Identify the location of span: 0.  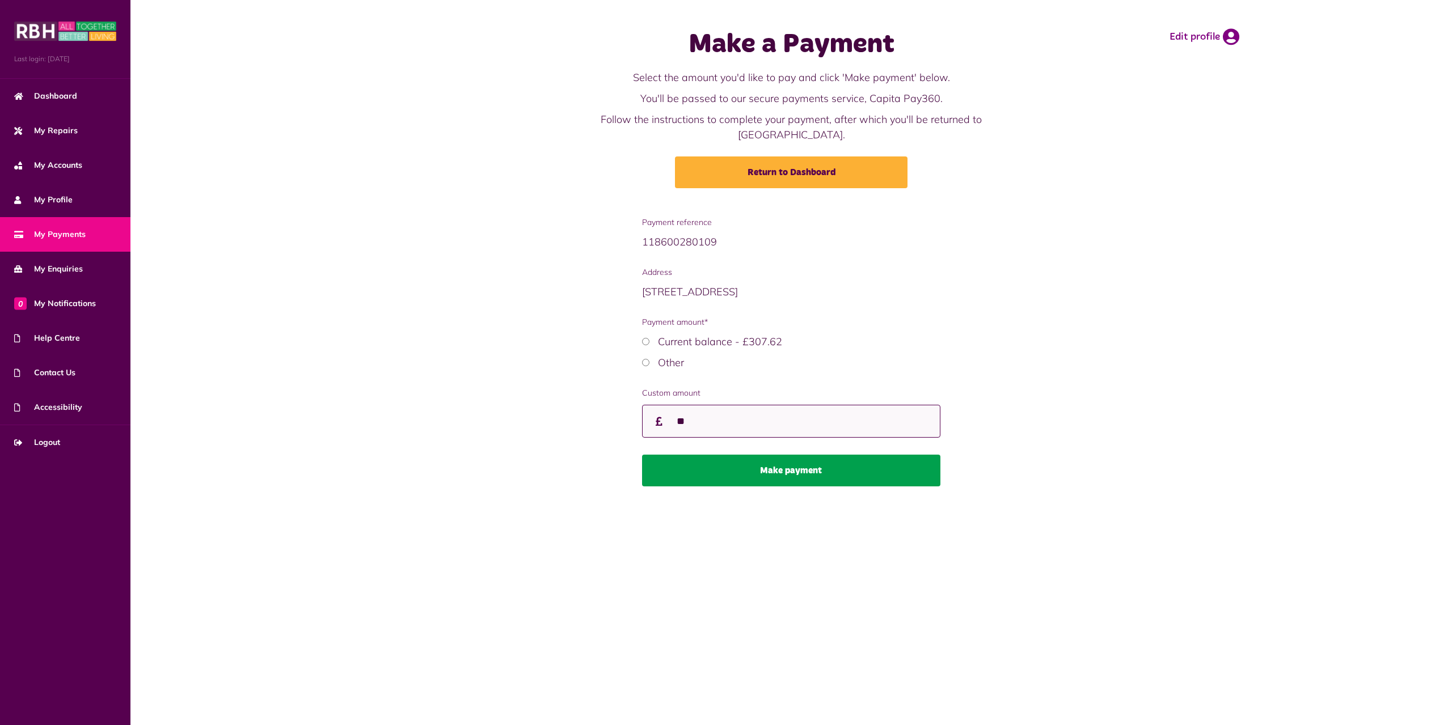
(20, 303).